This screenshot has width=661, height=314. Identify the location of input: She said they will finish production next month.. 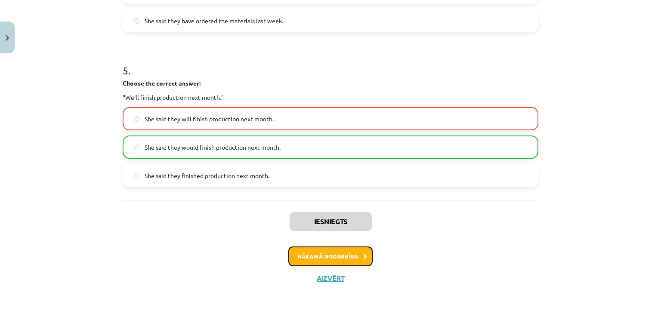
(136, 119).